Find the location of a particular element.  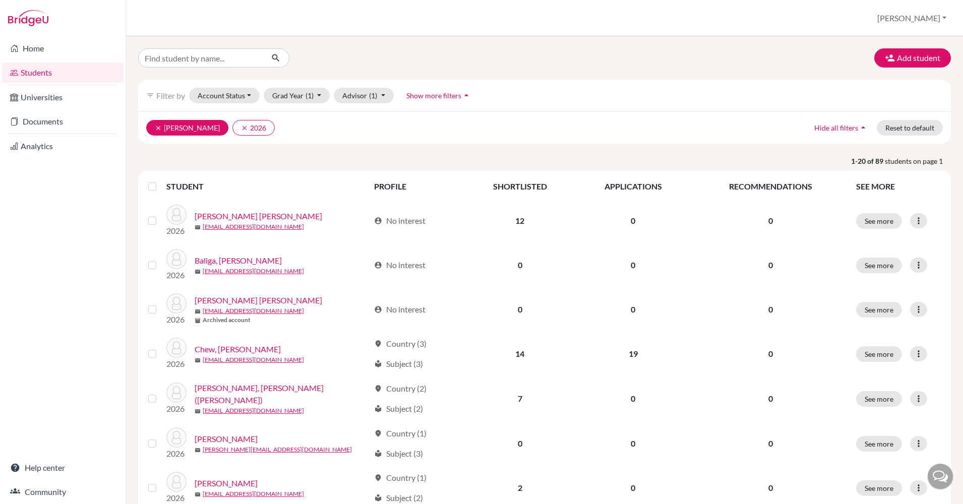

td: 12 is located at coordinates (520, 221).